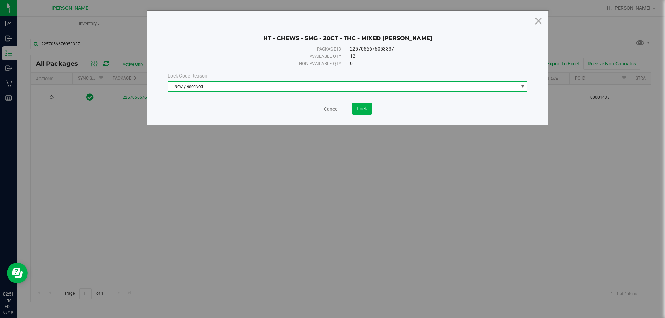  Describe the element at coordinates (362, 109) in the screenshot. I see `span: Lock` at that location.